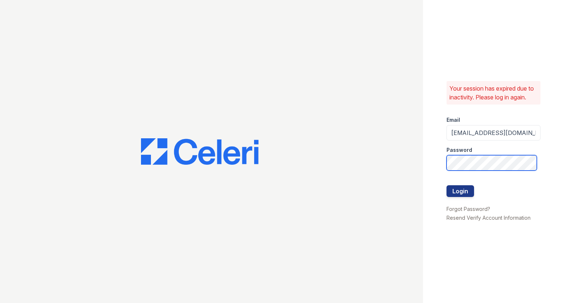 The width and height of the screenshot is (564, 303). I want to click on a: Resend Verify Account Information, so click(489, 218).